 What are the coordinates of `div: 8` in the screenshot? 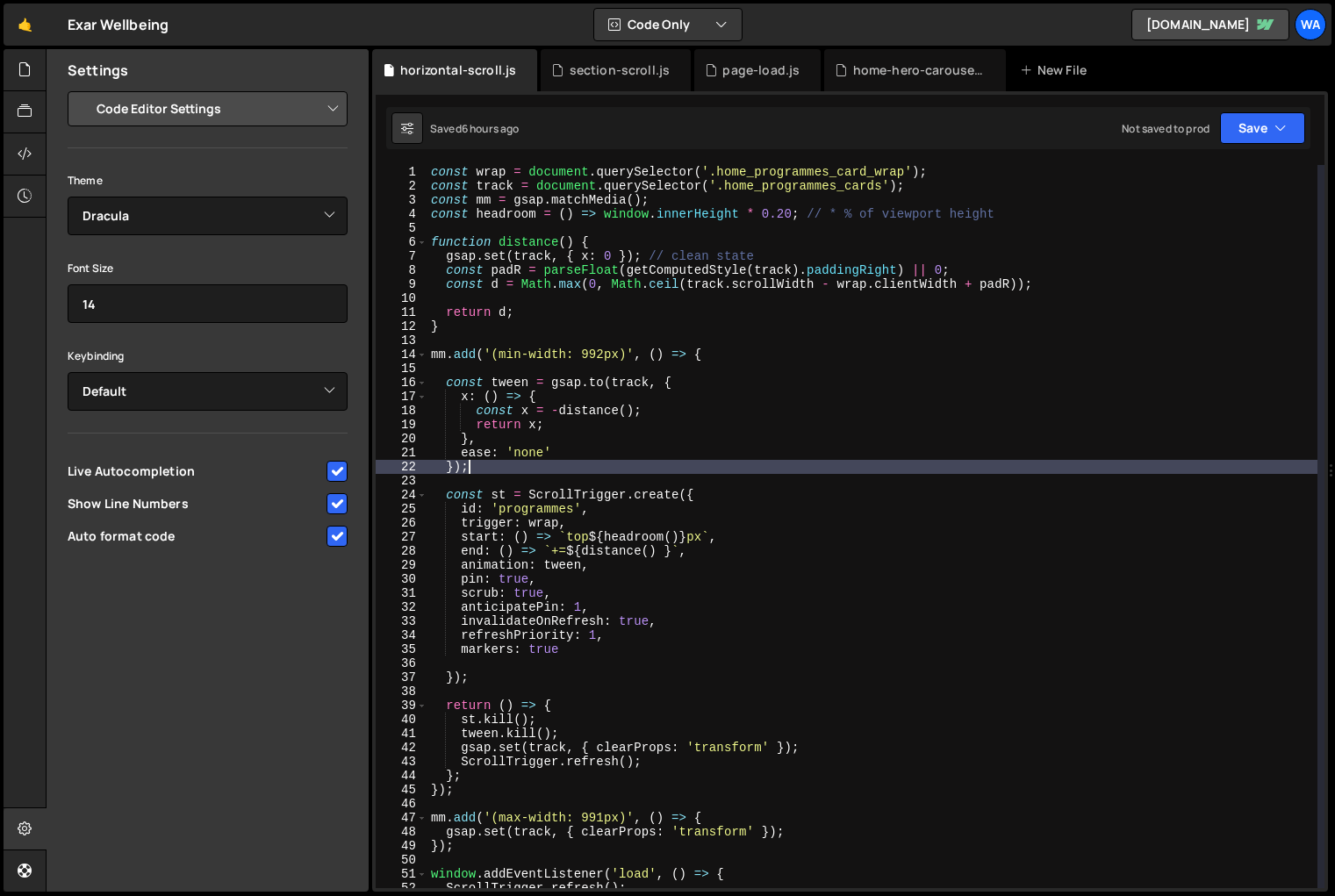 It's located at (401, 270).